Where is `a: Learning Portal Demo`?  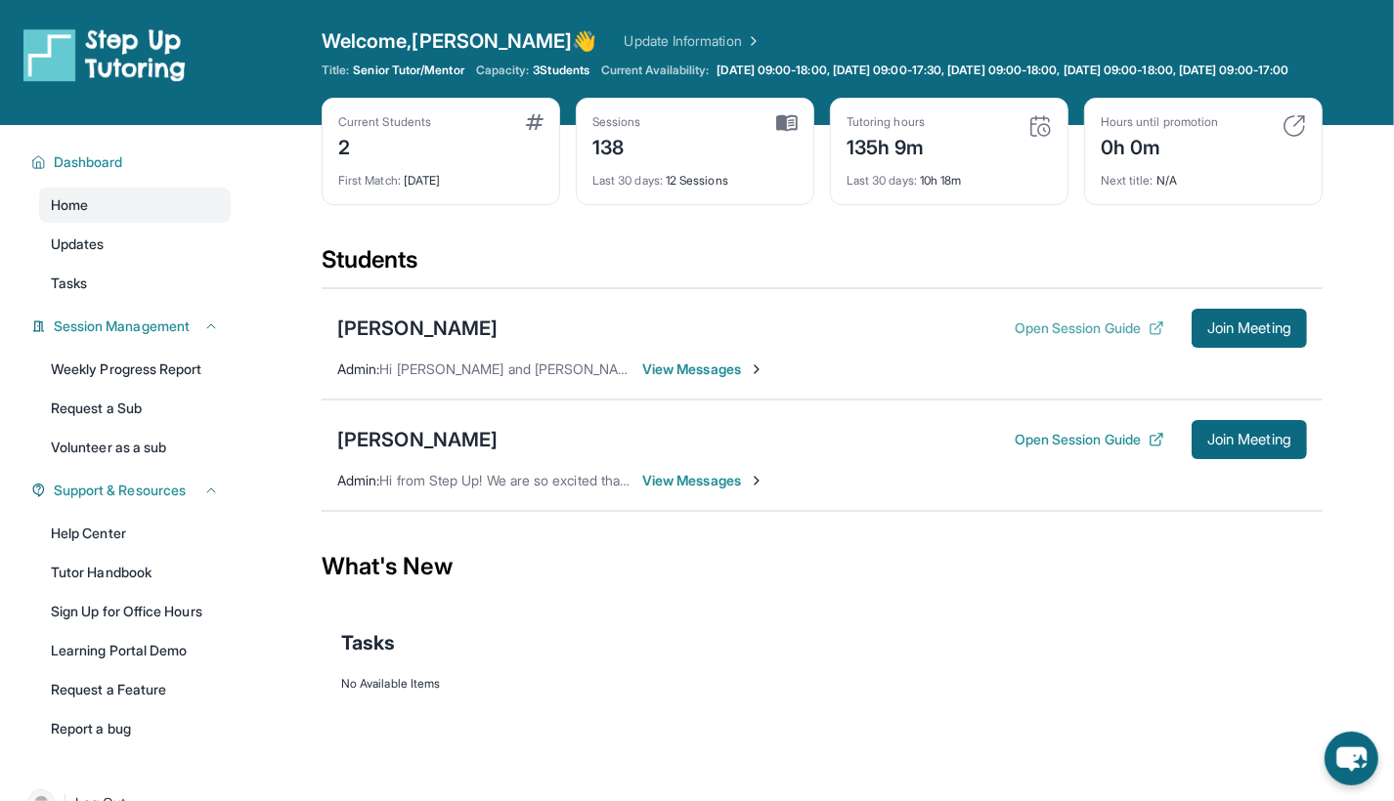 a: Learning Portal Demo is located at coordinates (135, 651).